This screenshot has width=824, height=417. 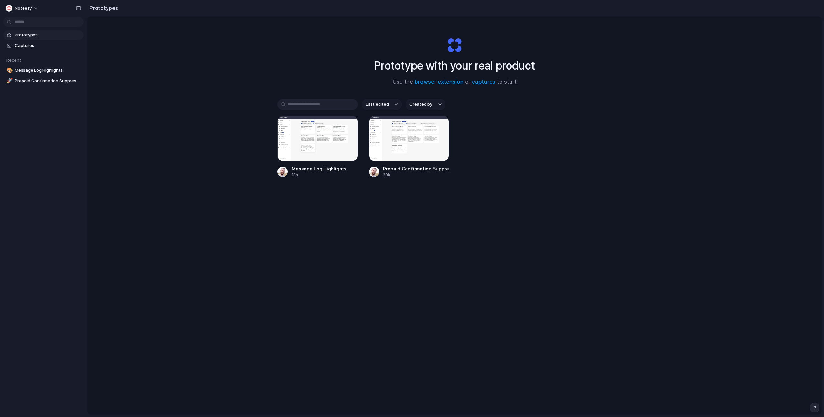 I want to click on span: Recent, so click(x=14, y=60).